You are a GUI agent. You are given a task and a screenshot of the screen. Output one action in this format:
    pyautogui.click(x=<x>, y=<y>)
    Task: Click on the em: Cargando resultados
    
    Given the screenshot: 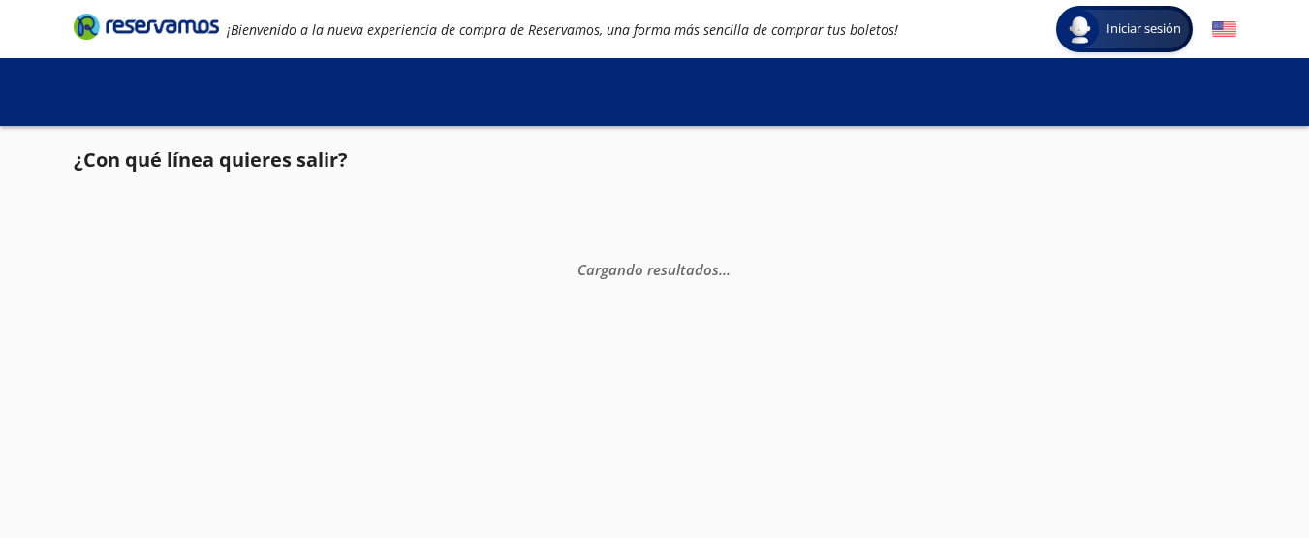 What is the action you would take?
    pyautogui.click(x=654, y=268)
    